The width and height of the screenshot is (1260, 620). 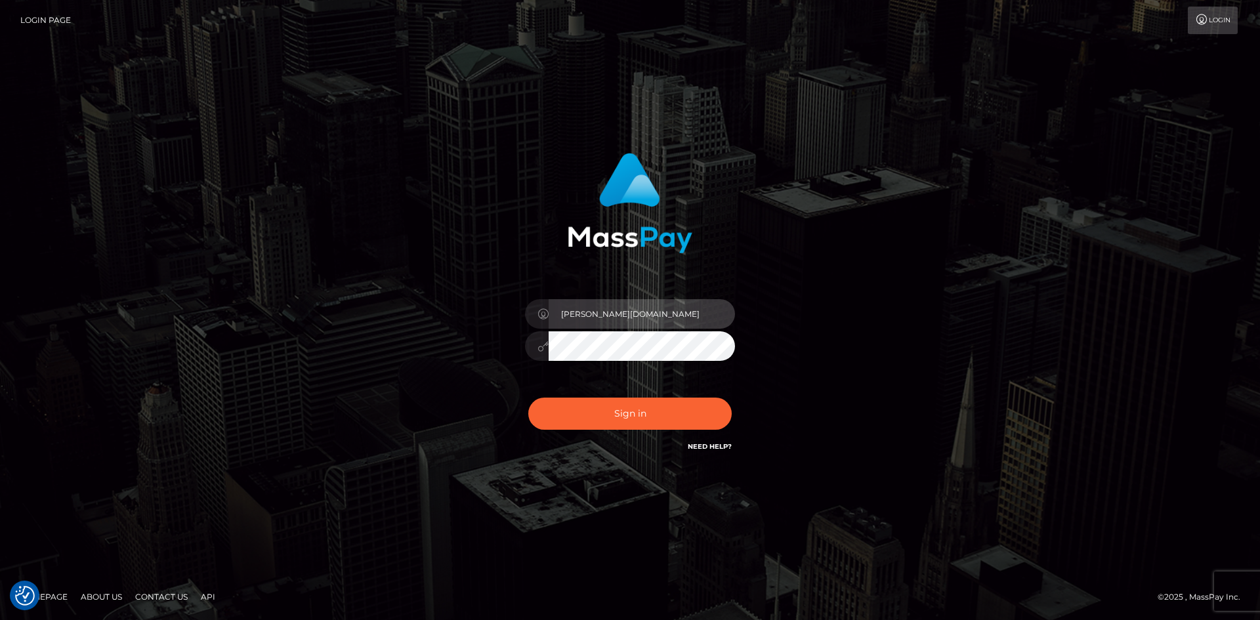 I want to click on a: Contact Us, so click(x=161, y=596).